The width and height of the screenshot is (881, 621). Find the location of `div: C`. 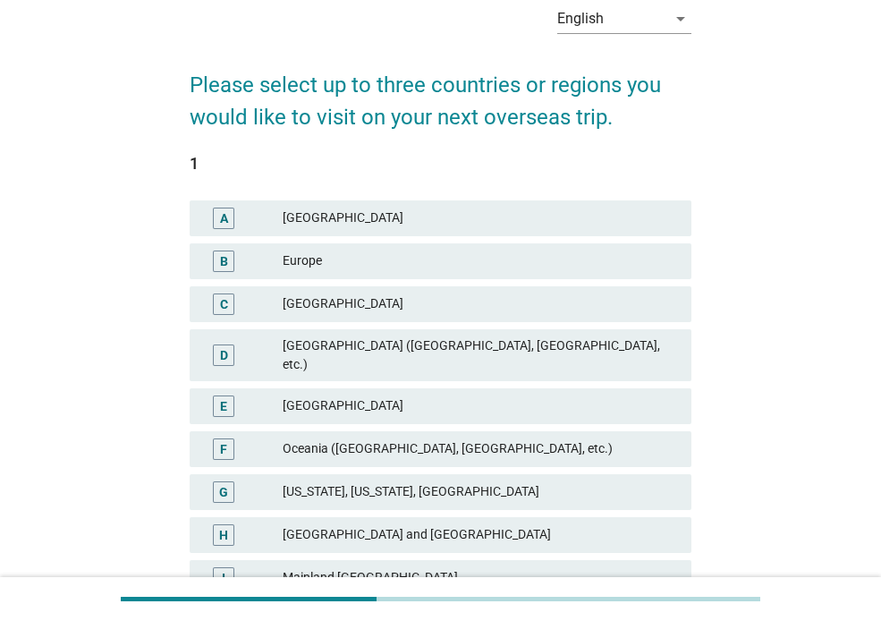

div: C is located at coordinates (224, 303).